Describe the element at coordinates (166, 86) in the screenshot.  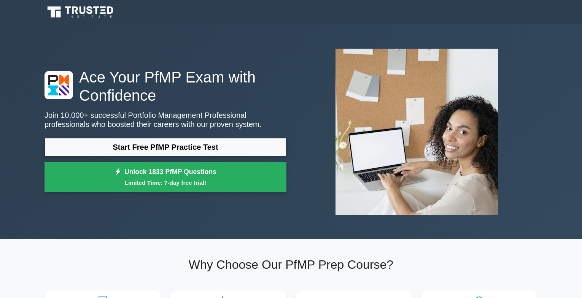
I see `h1: Ace Your PfMP Exam with Confidence` at that location.